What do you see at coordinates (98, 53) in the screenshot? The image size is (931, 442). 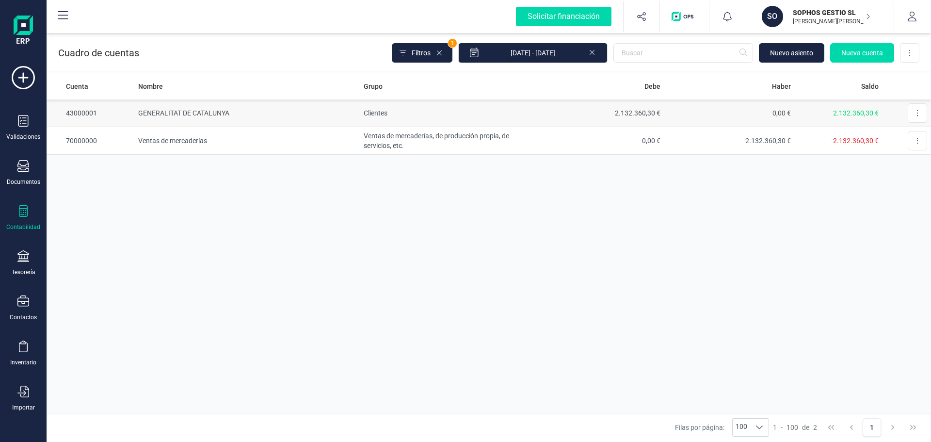 I see `p: Cuadro de cuentas` at bounding box center [98, 53].